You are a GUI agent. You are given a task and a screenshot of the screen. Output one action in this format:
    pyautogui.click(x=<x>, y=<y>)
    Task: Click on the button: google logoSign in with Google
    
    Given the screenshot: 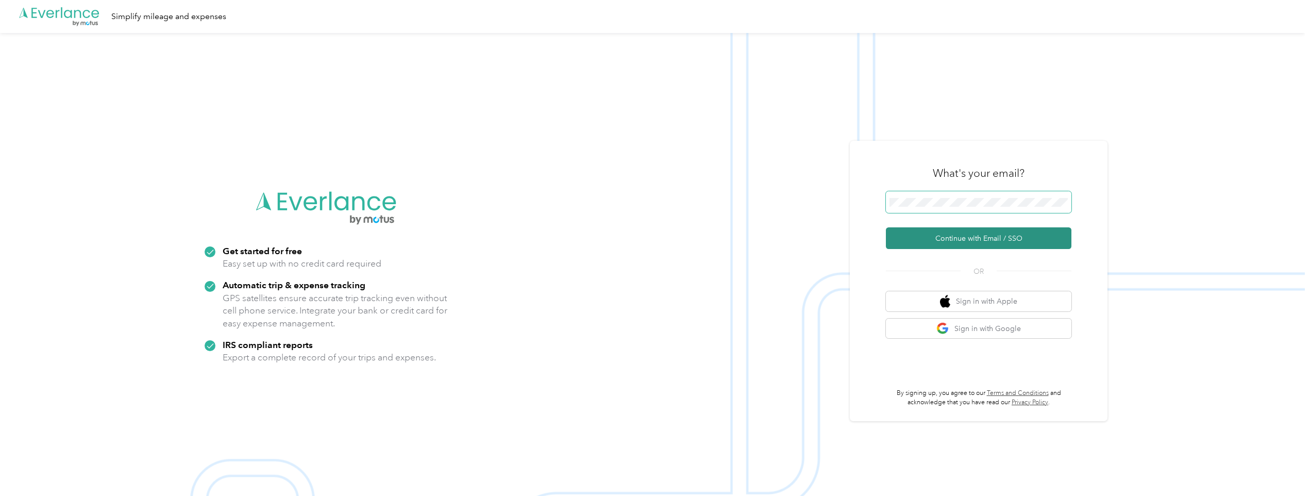 What is the action you would take?
    pyautogui.click(x=978, y=328)
    